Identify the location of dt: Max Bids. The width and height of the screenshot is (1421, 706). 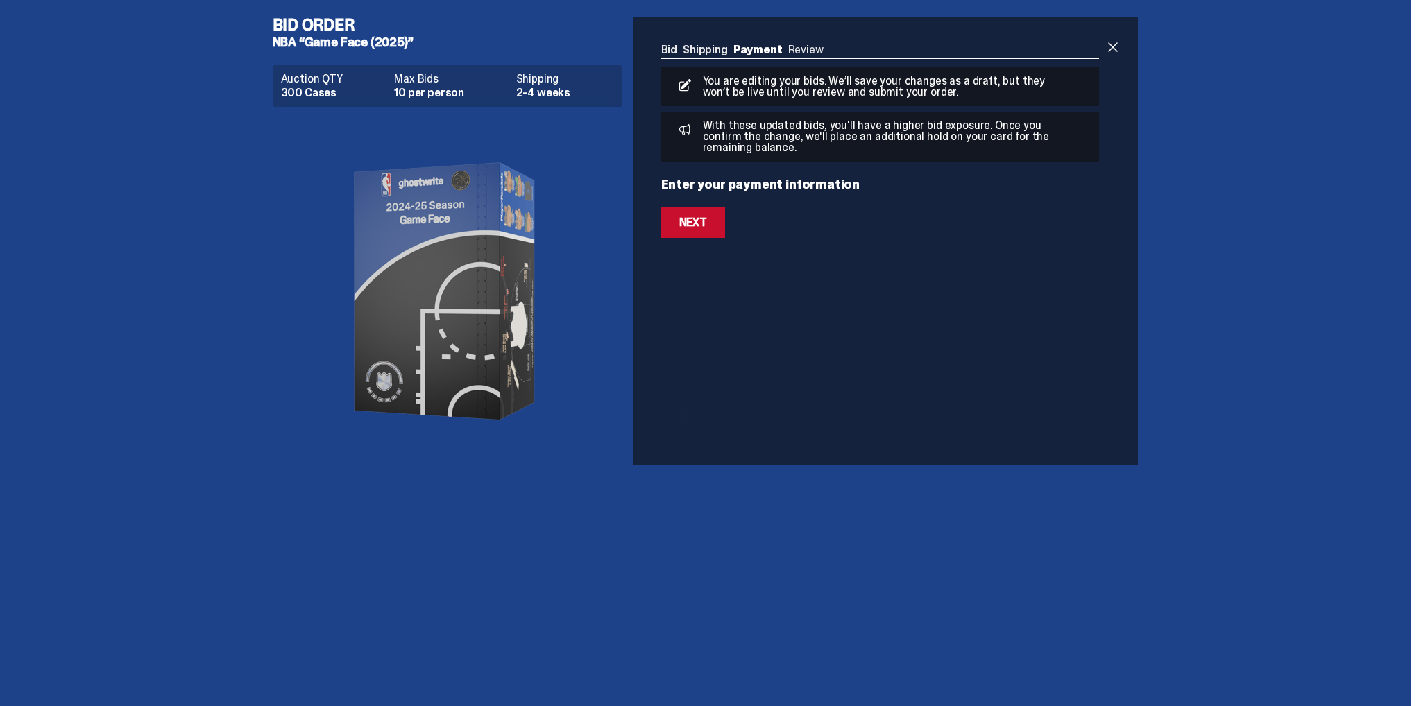
(450, 79).